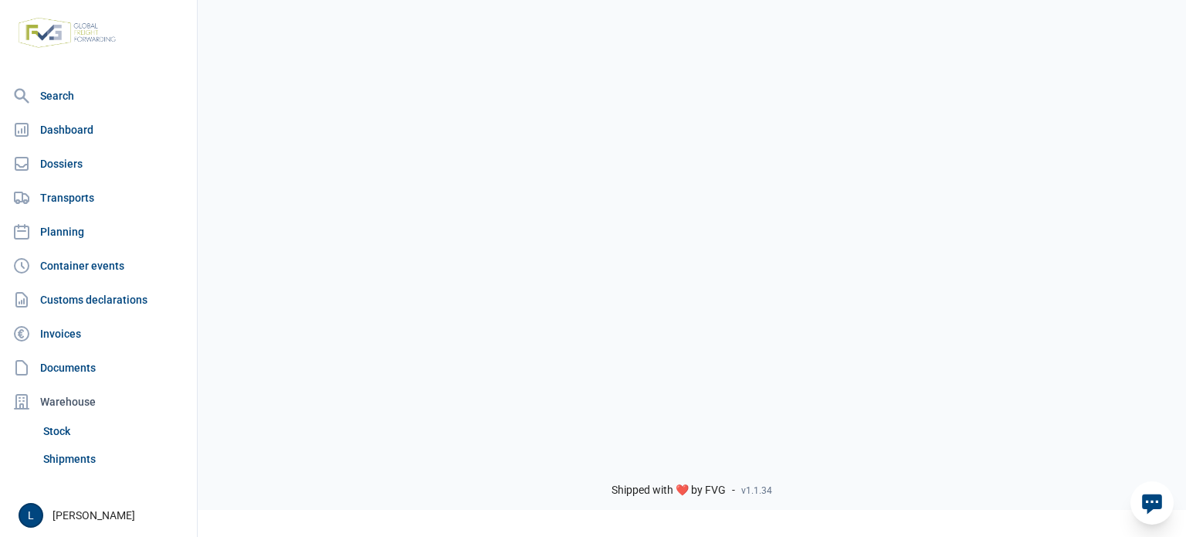 Image resolution: width=1186 pixels, height=537 pixels. What do you see at coordinates (98, 232) in the screenshot?
I see `a: Planning` at bounding box center [98, 232].